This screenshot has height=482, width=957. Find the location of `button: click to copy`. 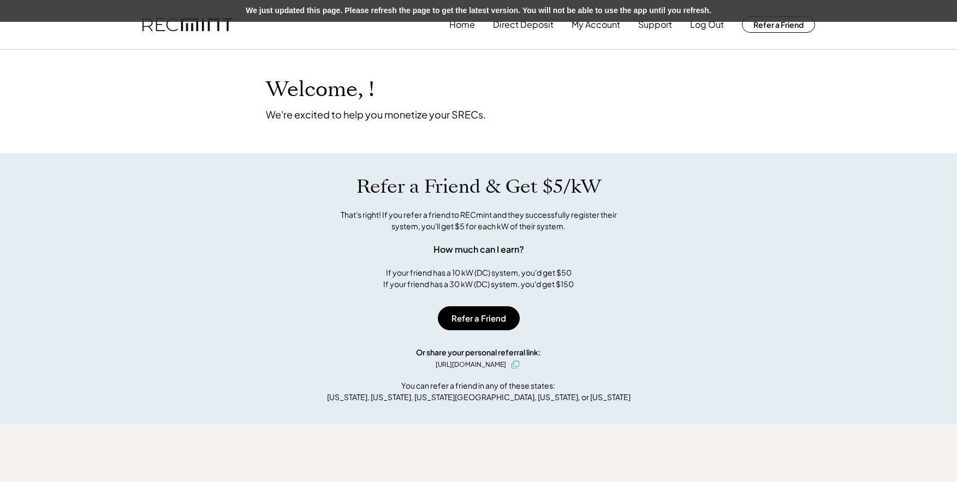

button: click to copy is located at coordinates (515, 364).